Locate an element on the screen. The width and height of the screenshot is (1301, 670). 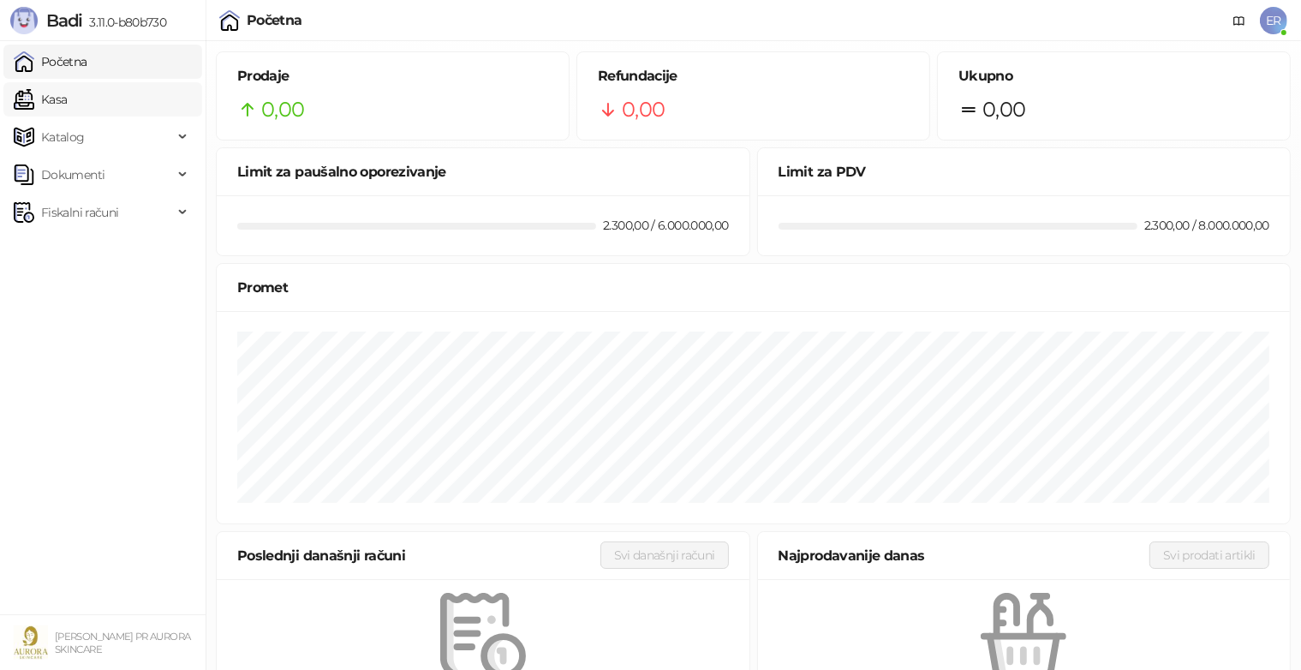
h5: Ukupno is located at coordinates (1113, 76).